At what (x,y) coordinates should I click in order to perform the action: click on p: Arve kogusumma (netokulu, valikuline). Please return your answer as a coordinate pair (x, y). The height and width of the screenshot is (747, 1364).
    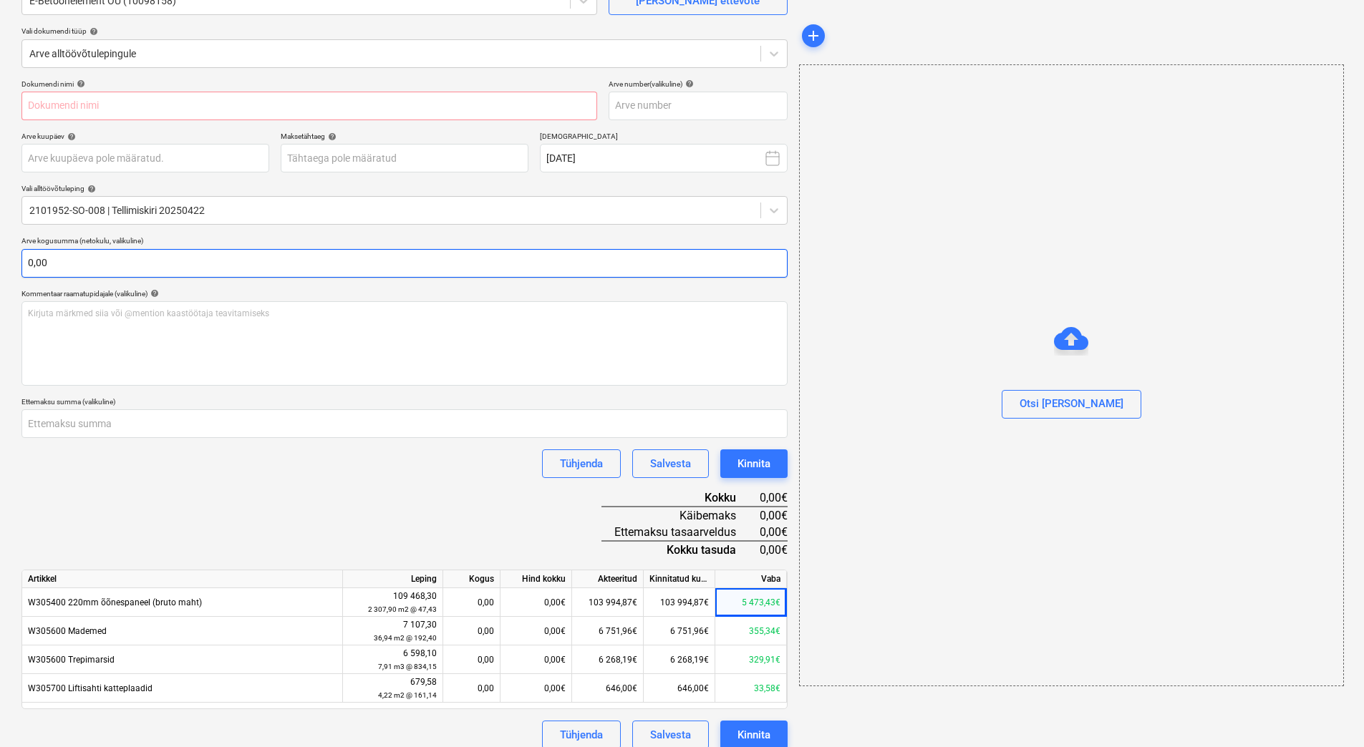
    Looking at the image, I should click on (404, 242).